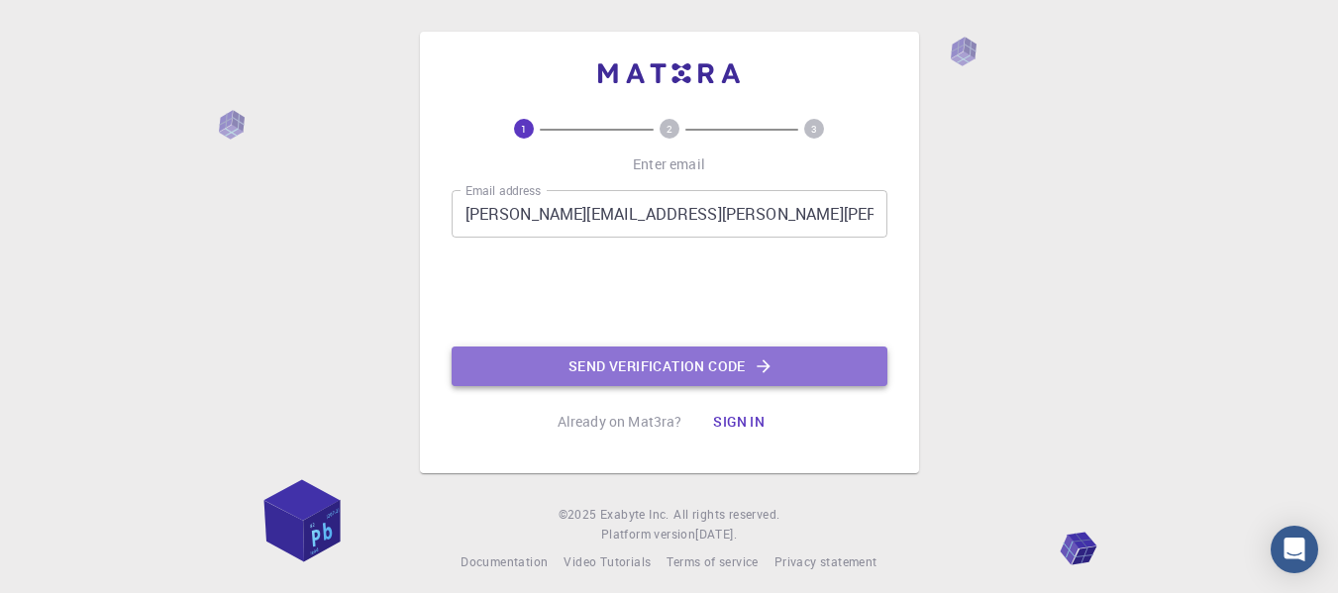 The image size is (1338, 593). I want to click on div: Open Intercom Messenger, so click(1294, 550).